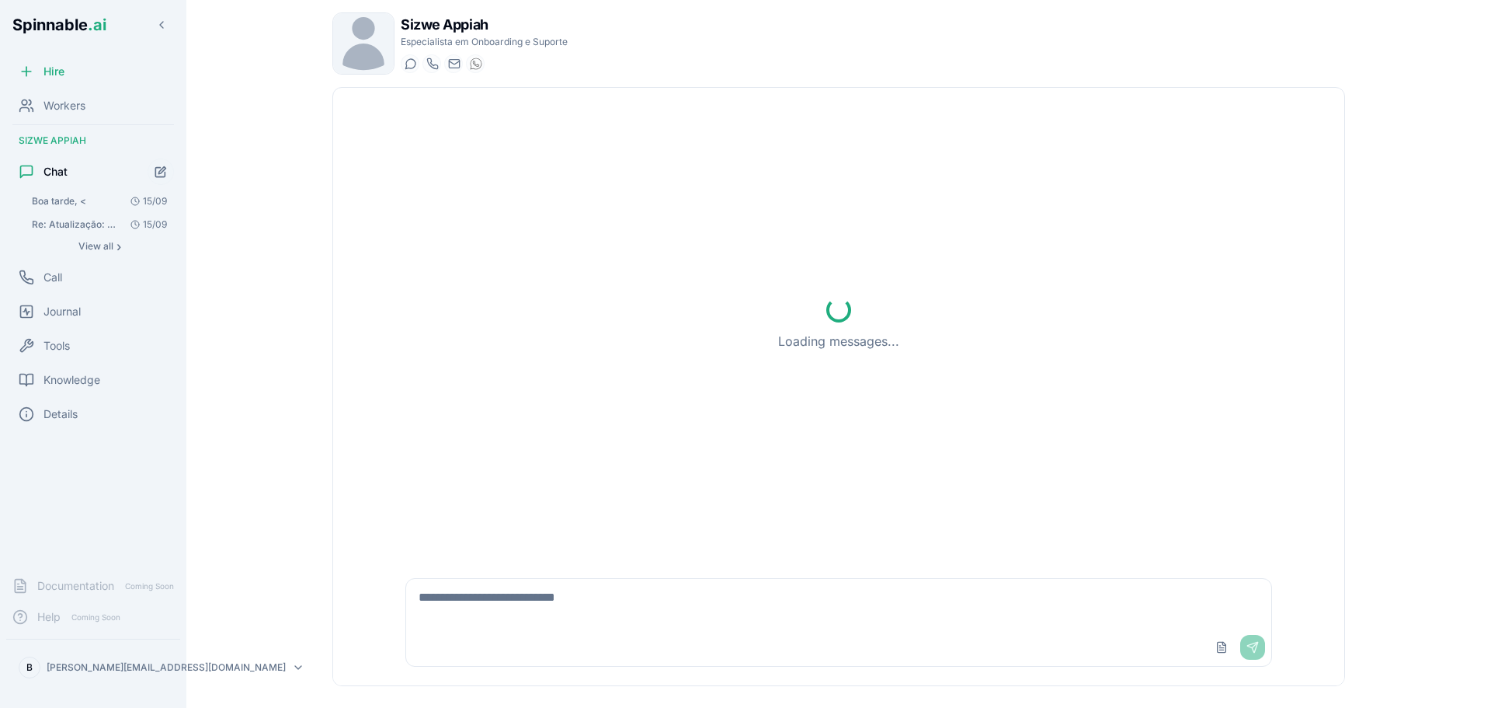  I want to click on span: Call, so click(53, 277).